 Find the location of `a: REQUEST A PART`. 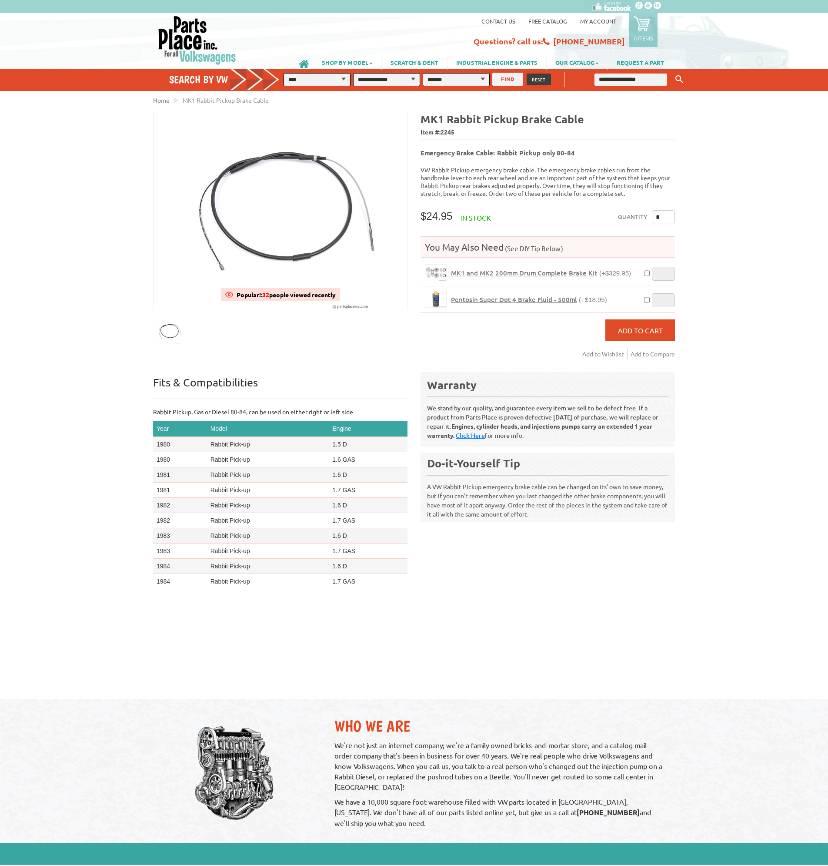

a: REQUEST A PART is located at coordinates (640, 62).